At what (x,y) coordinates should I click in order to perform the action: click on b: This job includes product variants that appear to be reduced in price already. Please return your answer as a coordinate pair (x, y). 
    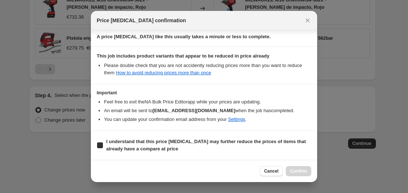
    Looking at the image, I should click on (183, 56).